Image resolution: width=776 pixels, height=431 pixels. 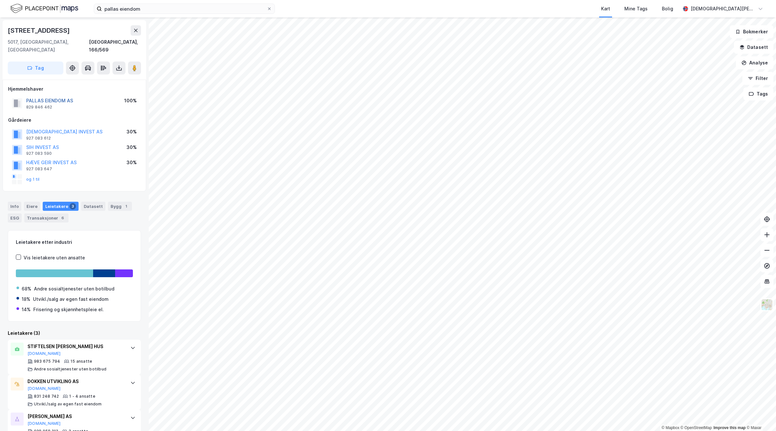 I want to click on div: Datasett, so click(x=93, y=206).